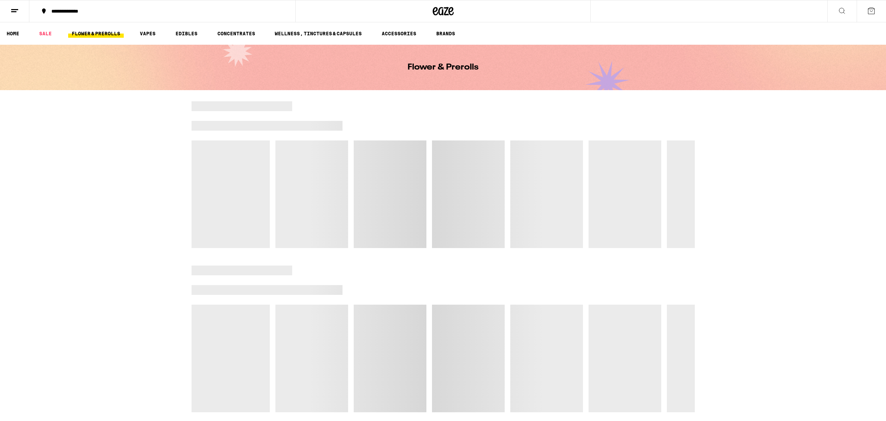  Describe the element at coordinates (45, 34) in the screenshot. I see `a: SALE` at that location.